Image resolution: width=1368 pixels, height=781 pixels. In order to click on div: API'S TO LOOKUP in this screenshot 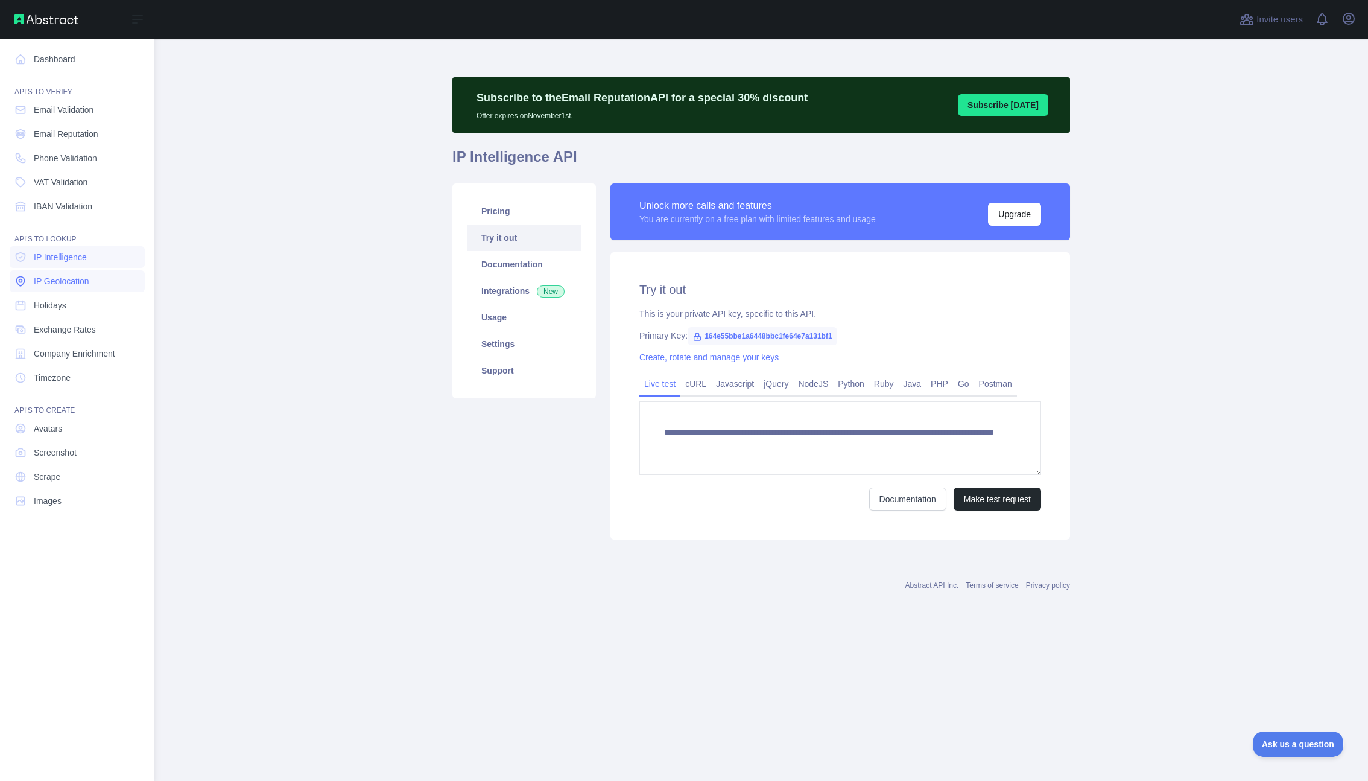, I will do `click(77, 232)`.